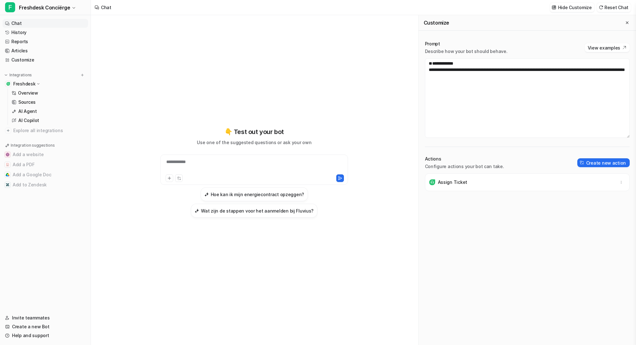 The height and width of the screenshot is (345, 636). What do you see at coordinates (254, 132) in the screenshot?
I see `p: 👇 Test out your bot` at bounding box center [254, 132].